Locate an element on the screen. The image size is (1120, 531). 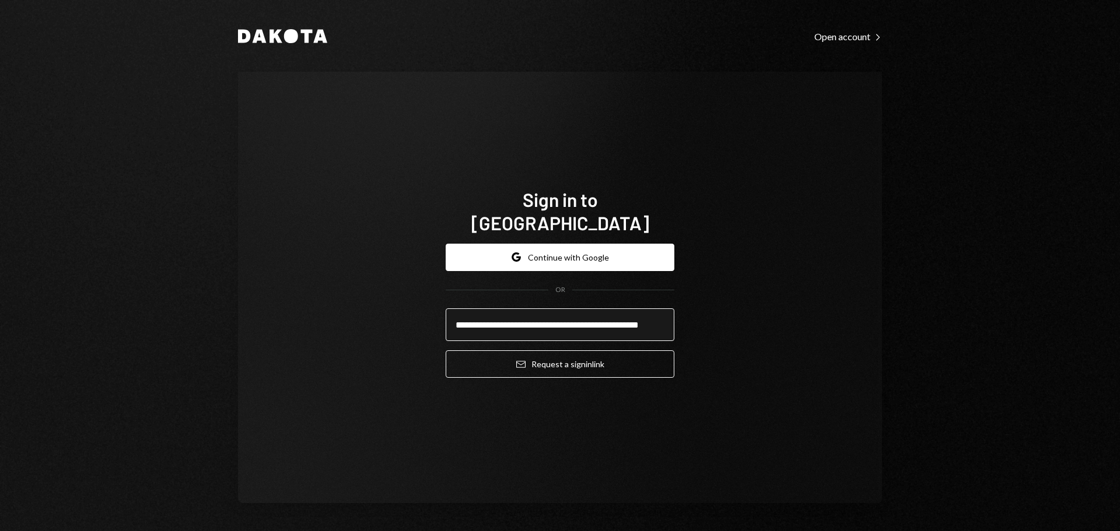
button: Continue with Google is located at coordinates (560, 257).